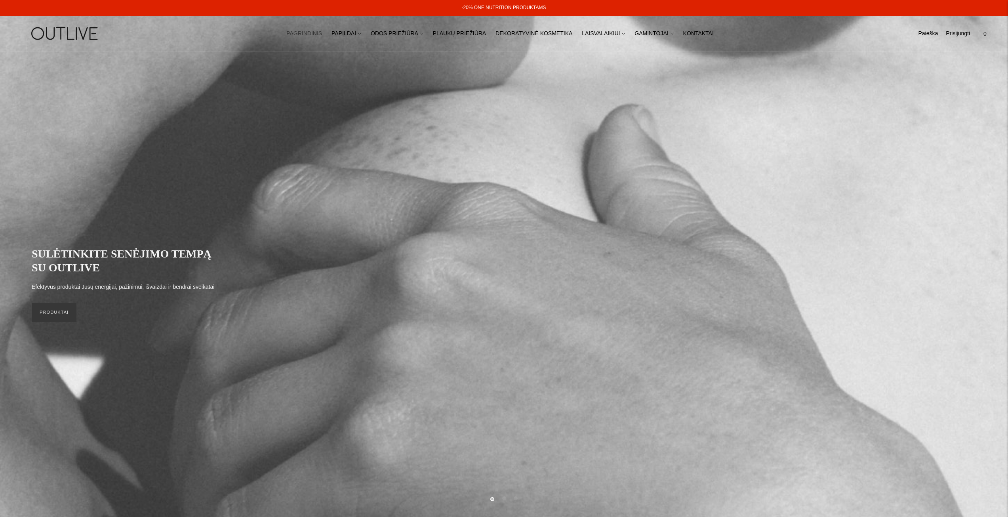 This screenshot has height=517, width=1008. I want to click on a: PLAUKŲ PRIEŽIŪRA, so click(459, 34).